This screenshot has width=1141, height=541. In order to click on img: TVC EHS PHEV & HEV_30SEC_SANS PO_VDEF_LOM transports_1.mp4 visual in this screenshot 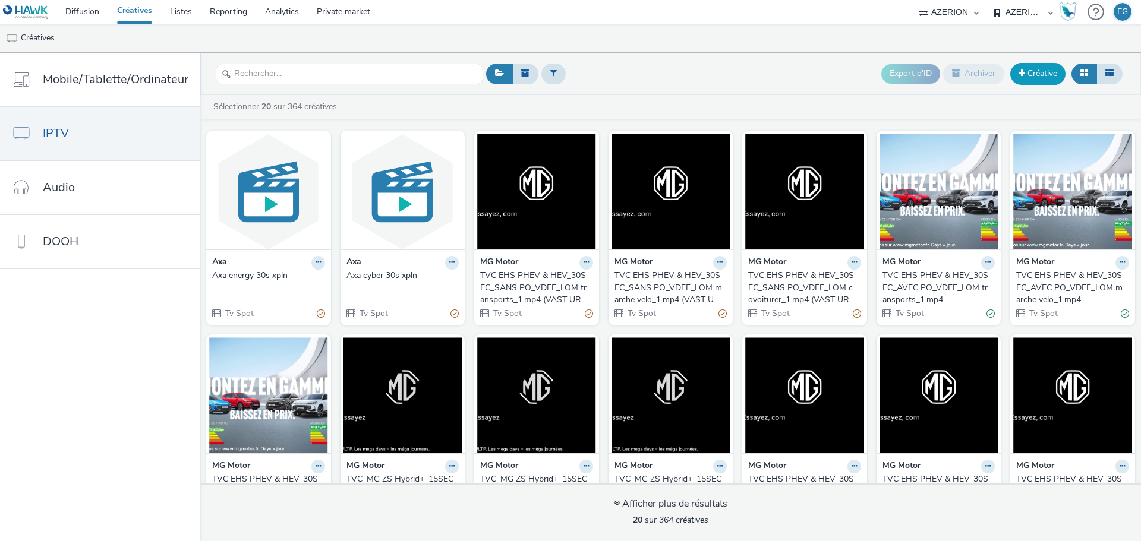, I will do `click(805, 395)`.